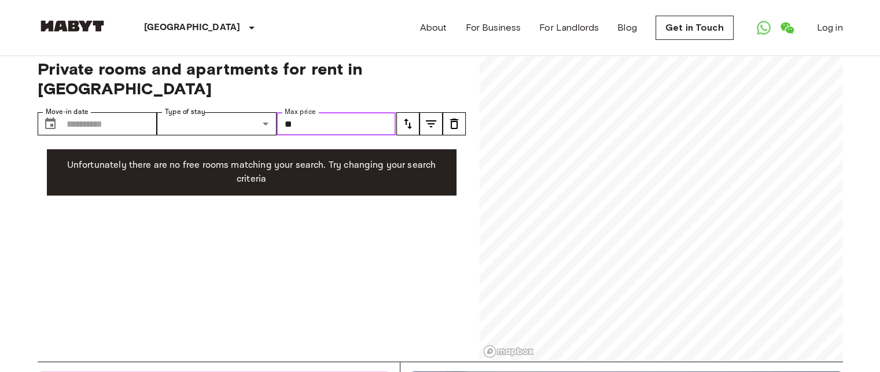 This screenshot has width=880, height=372. What do you see at coordinates (252, 173) in the screenshot?
I see `p: Unfortunately there are no free rooms matching your search. Try changing your search criteria` at bounding box center [252, 173].